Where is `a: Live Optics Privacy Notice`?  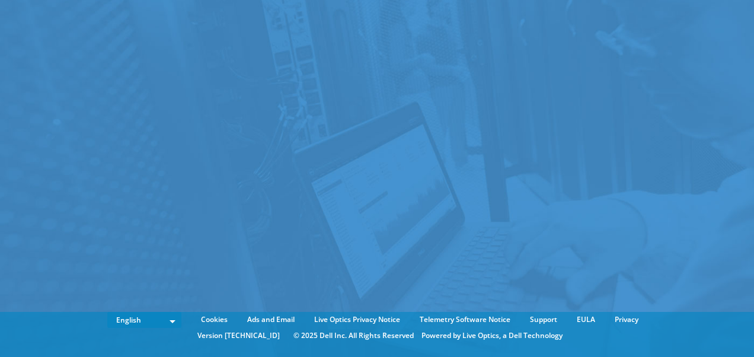
a: Live Optics Privacy Notice is located at coordinates (357, 320).